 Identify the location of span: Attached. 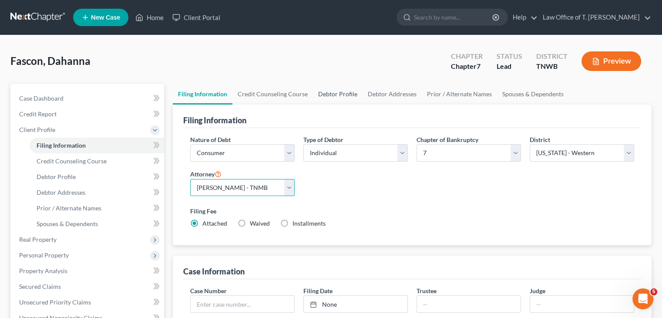
(215, 223).